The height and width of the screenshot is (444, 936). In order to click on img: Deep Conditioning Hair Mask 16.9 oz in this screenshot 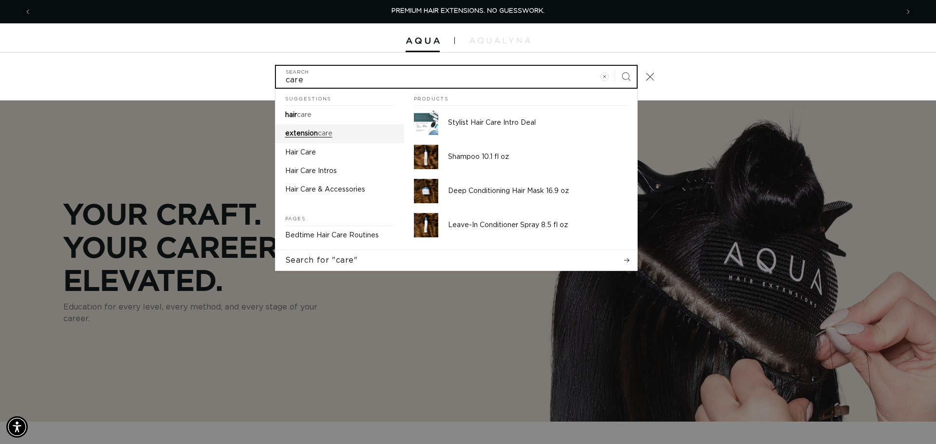, I will do `click(426, 191)`.